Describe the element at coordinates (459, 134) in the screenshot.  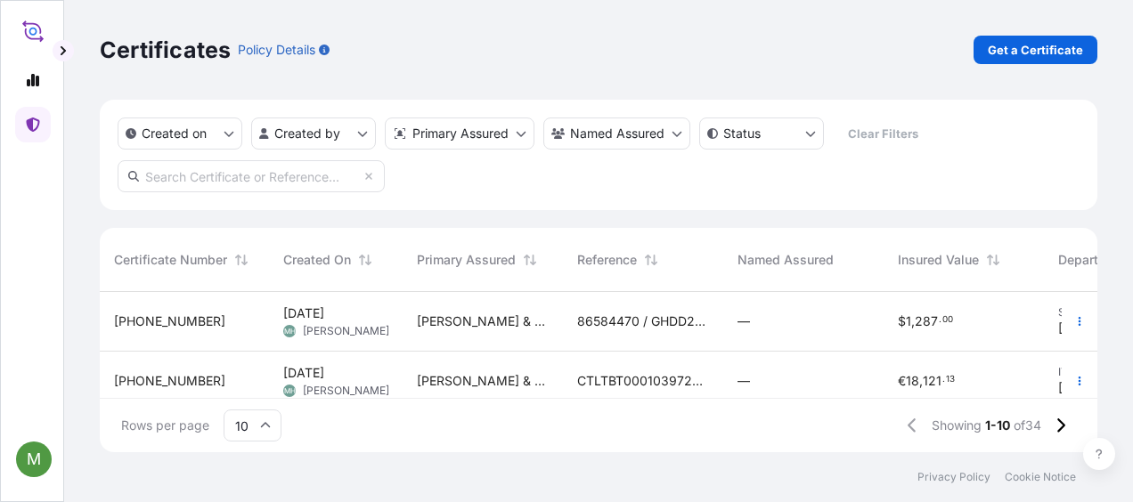
I see `button: distributor Filter options` at that location.